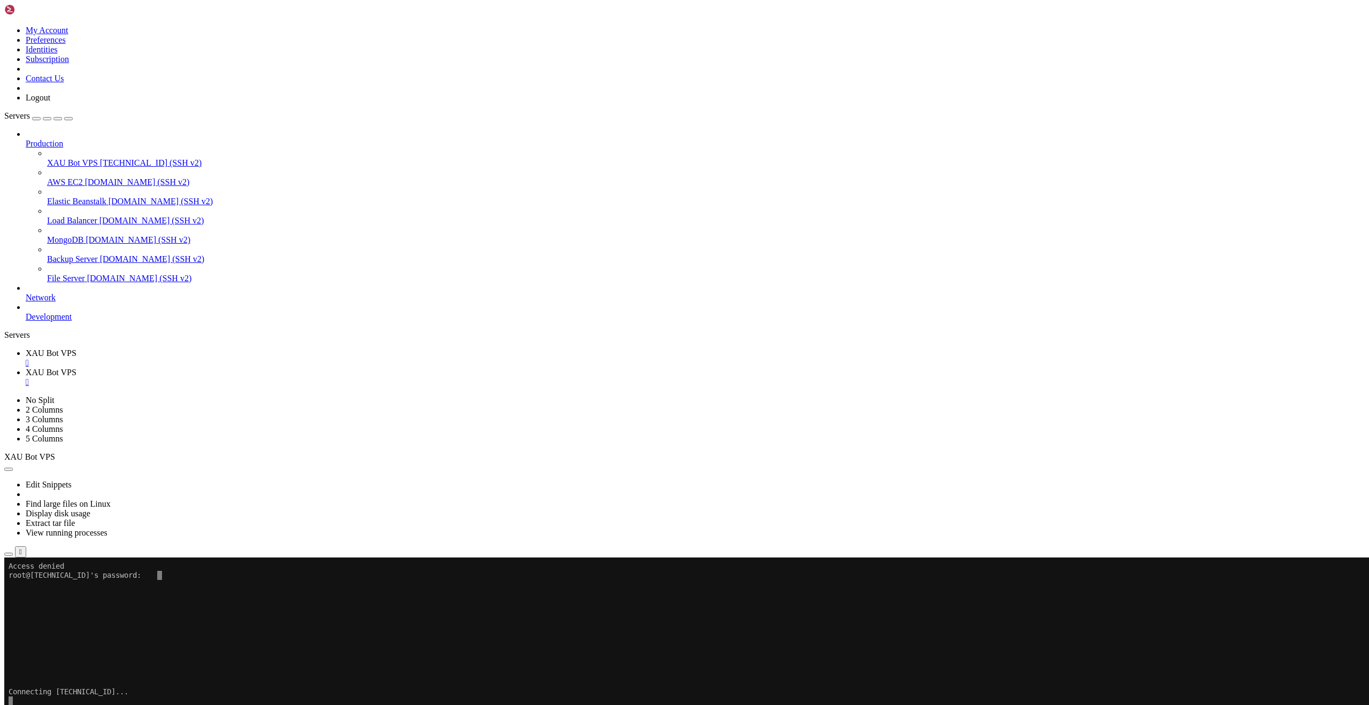 The height and width of the screenshot is (705, 1369). What do you see at coordinates (68, 504) in the screenshot?
I see `a: Find large files on Linux` at bounding box center [68, 504].